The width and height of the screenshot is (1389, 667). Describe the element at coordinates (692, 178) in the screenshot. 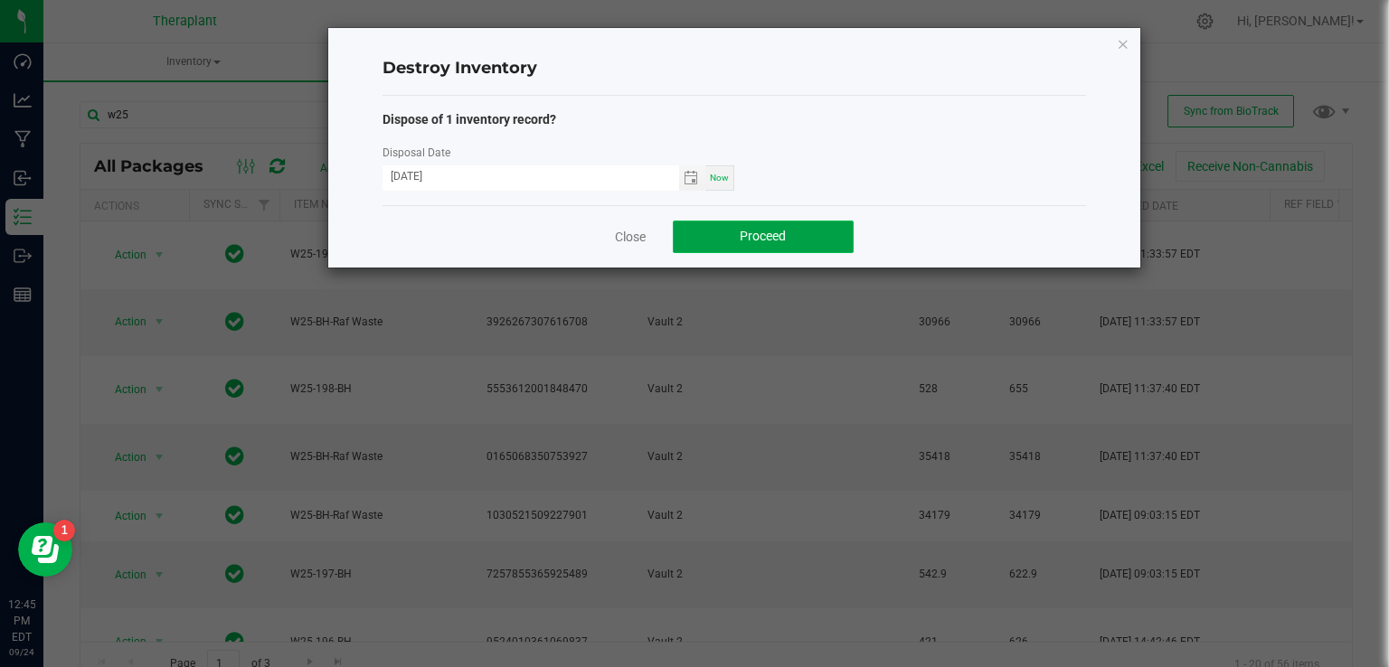

I see `span: Toggle calendar` at that location.